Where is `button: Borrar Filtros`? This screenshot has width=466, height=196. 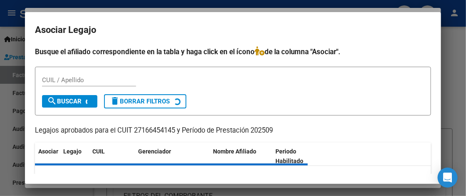
button: Borrar Filtros is located at coordinates (145, 101).